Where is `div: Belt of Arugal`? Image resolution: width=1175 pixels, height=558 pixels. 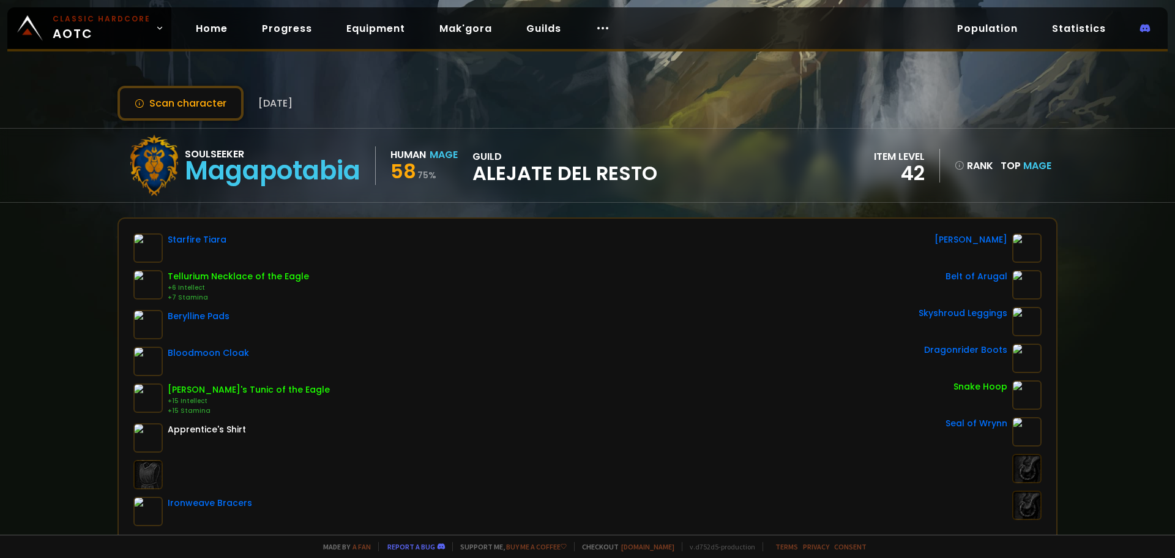
div: Belt of Arugal is located at coordinates (976, 276).